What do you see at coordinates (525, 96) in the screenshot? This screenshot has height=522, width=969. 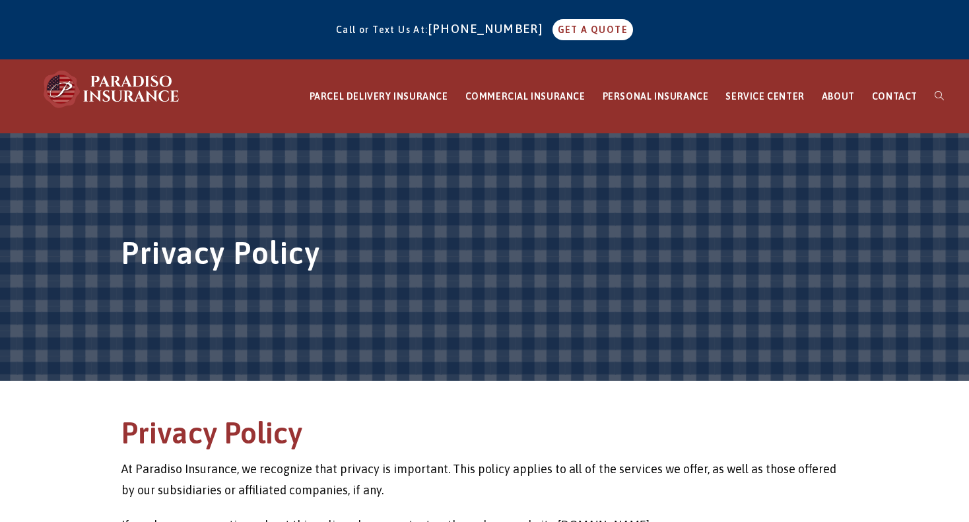 I see `a: COMMERCIAL INSURANCE` at bounding box center [525, 96].